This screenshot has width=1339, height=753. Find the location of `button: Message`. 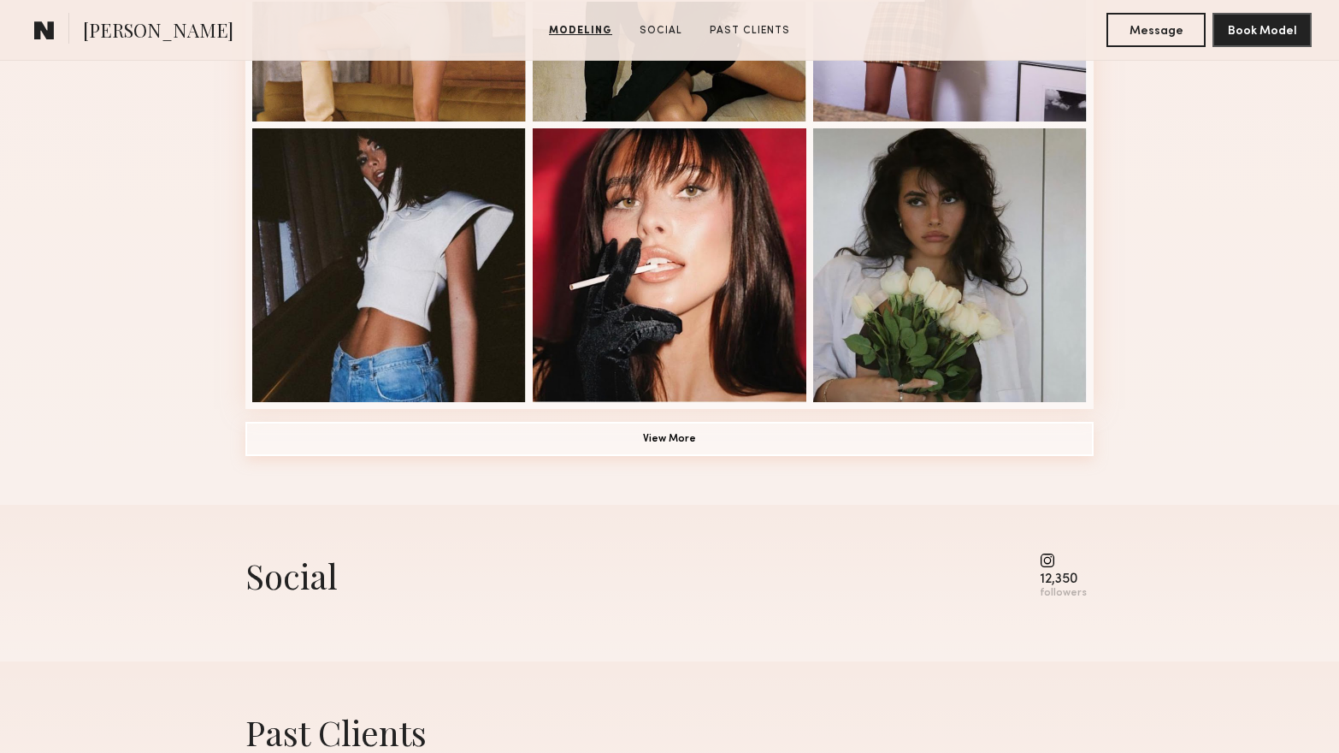

button: Message is located at coordinates (1156, 30).